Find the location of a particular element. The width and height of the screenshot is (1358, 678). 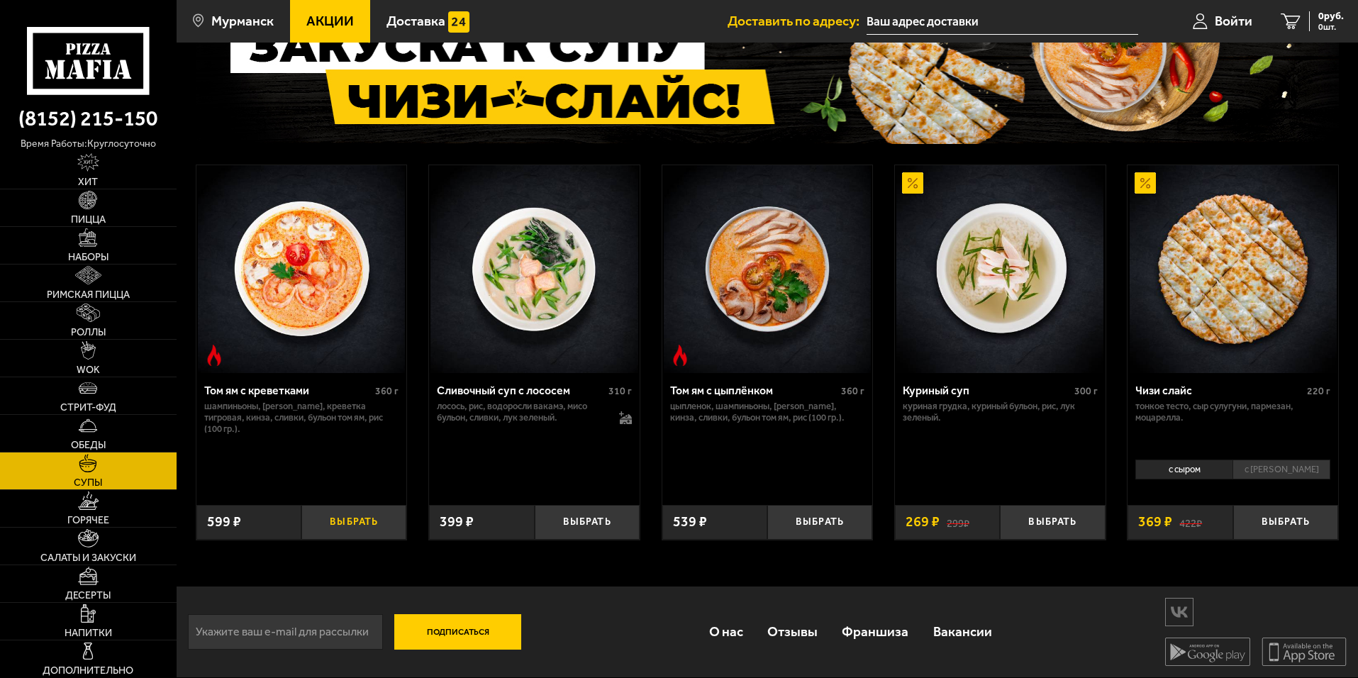

li: с сыром is located at coordinates (1183, 469).